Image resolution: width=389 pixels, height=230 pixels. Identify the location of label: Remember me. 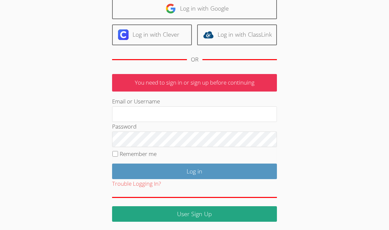
(138, 153).